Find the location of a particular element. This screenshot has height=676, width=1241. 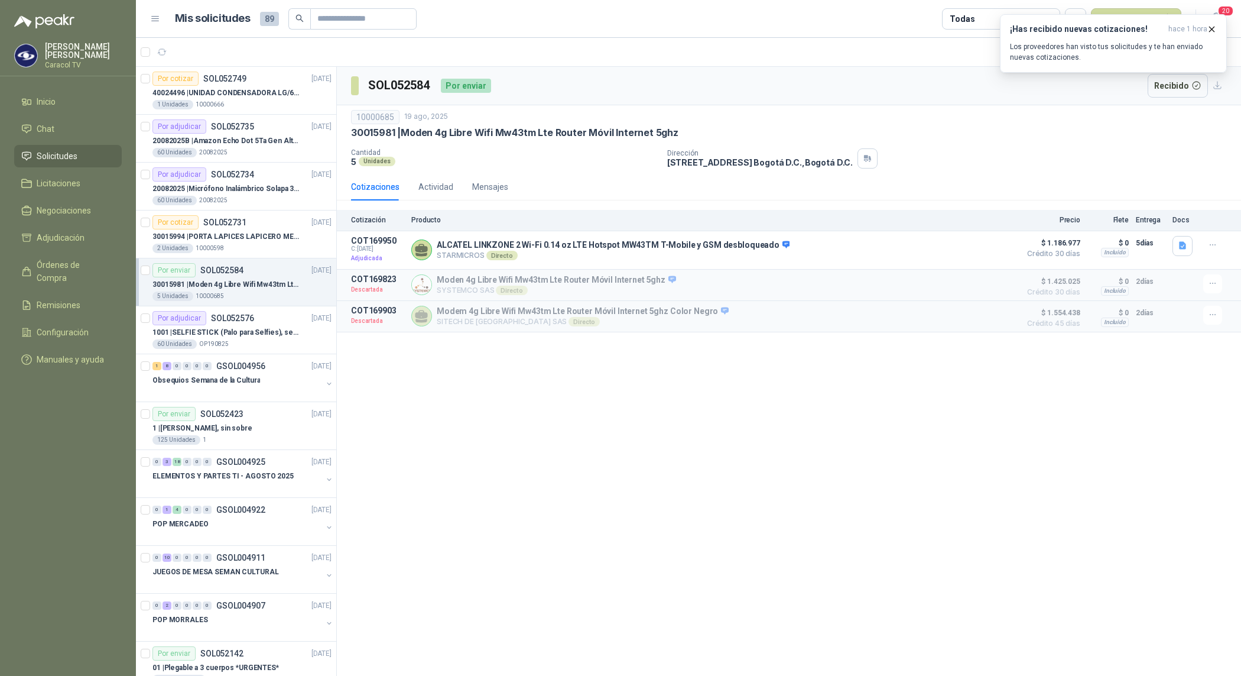

span: Órdenes de Compra is located at coordinates (73, 271).